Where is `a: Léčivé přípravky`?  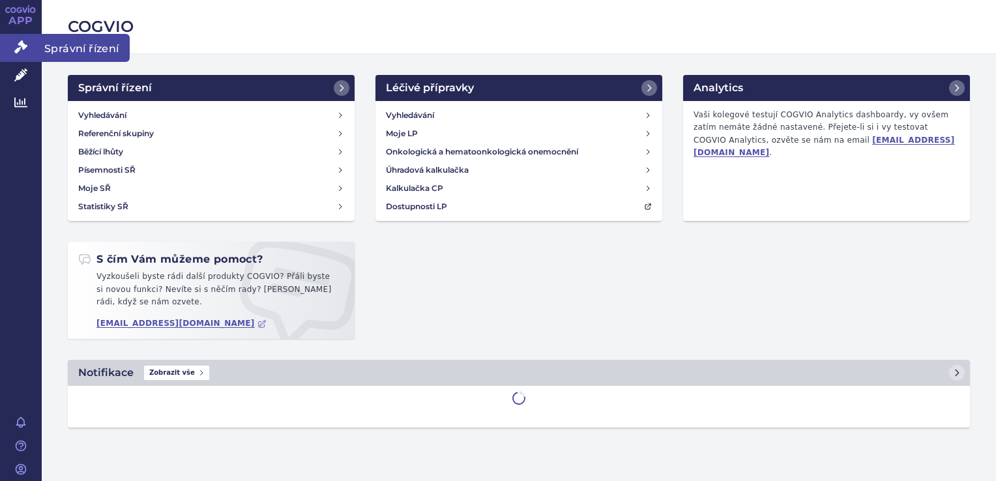
a: Léčivé přípravky is located at coordinates (519, 88).